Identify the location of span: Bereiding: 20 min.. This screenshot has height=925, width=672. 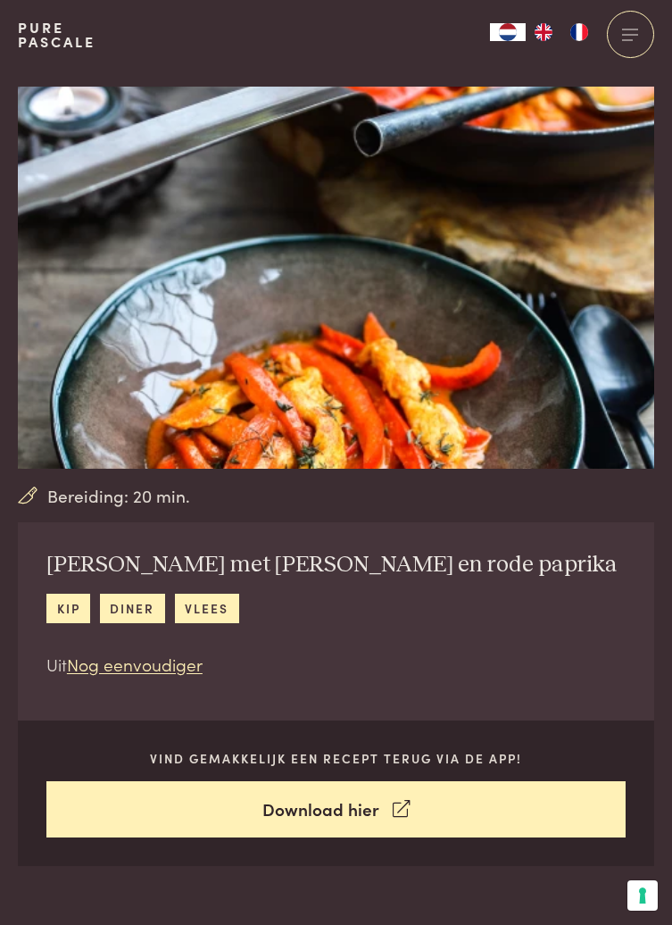
(119, 496).